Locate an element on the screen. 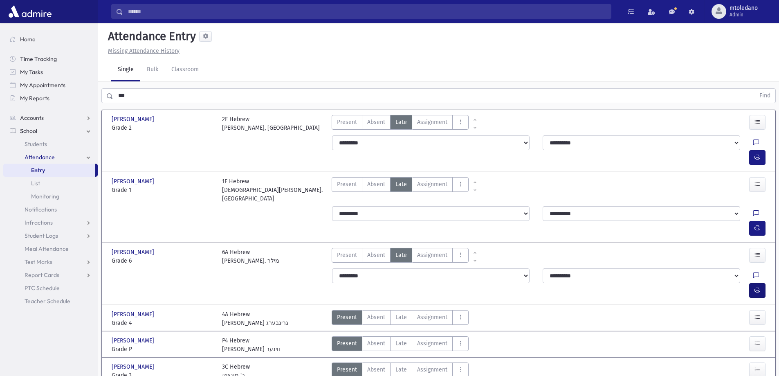 The image size is (779, 376). span: Admin is located at coordinates (743, 15).